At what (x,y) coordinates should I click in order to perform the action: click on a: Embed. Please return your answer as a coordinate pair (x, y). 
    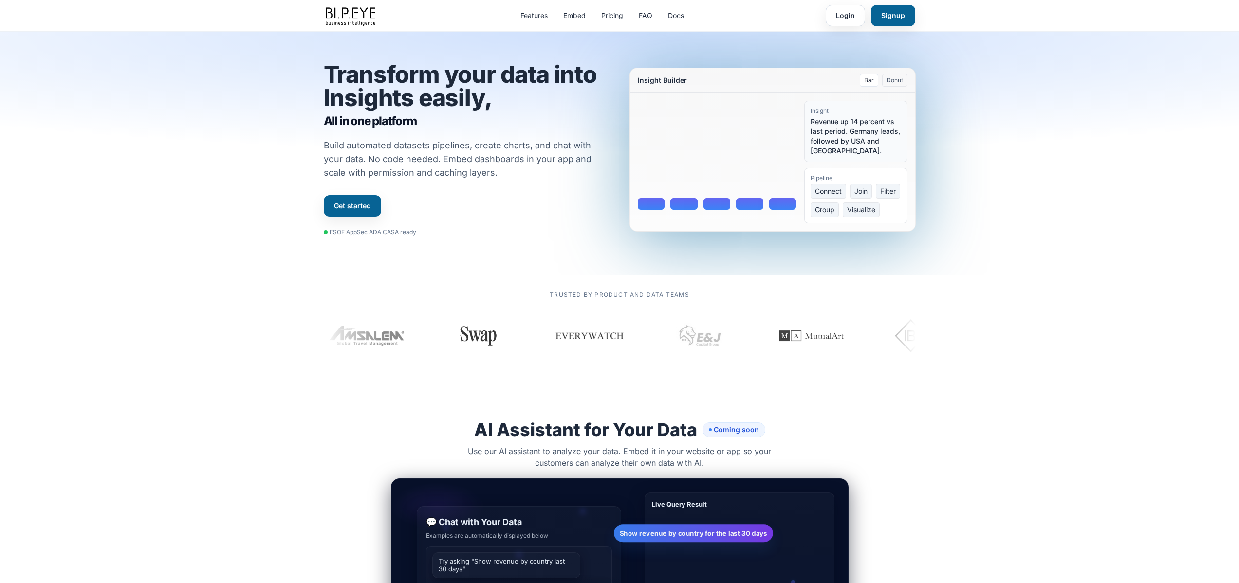
    Looking at the image, I should click on (574, 16).